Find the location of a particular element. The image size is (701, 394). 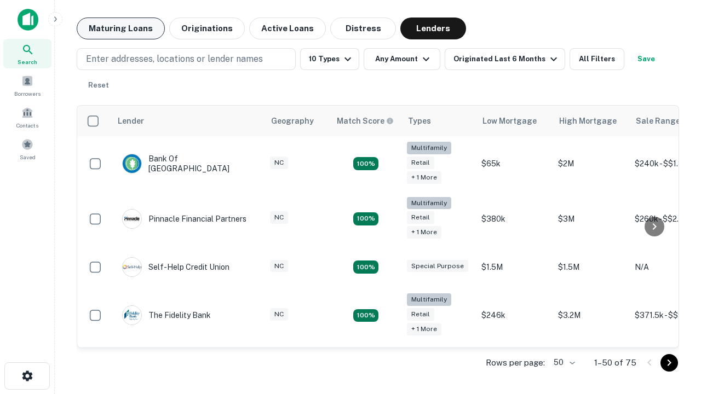

td: $246k is located at coordinates (514, 316).